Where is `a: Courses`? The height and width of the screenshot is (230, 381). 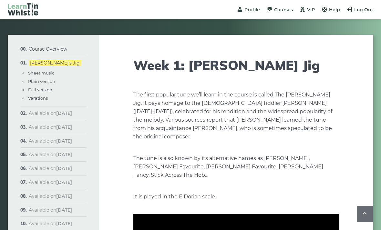 a: Courses is located at coordinates (280, 10).